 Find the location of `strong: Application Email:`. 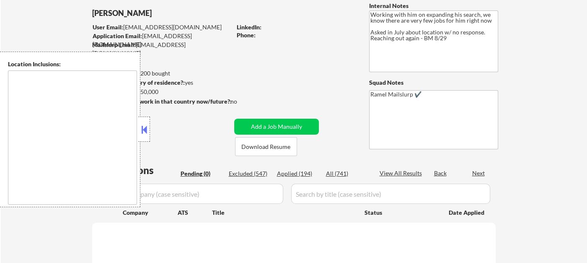

strong: Application Email: is located at coordinates (117, 36).